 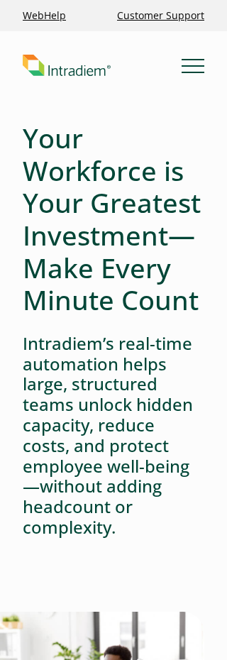 What do you see at coordinates (193, 65) in the screenshot?
I see `button: Mobile Navigation Button` at bounding box center [193, 65].